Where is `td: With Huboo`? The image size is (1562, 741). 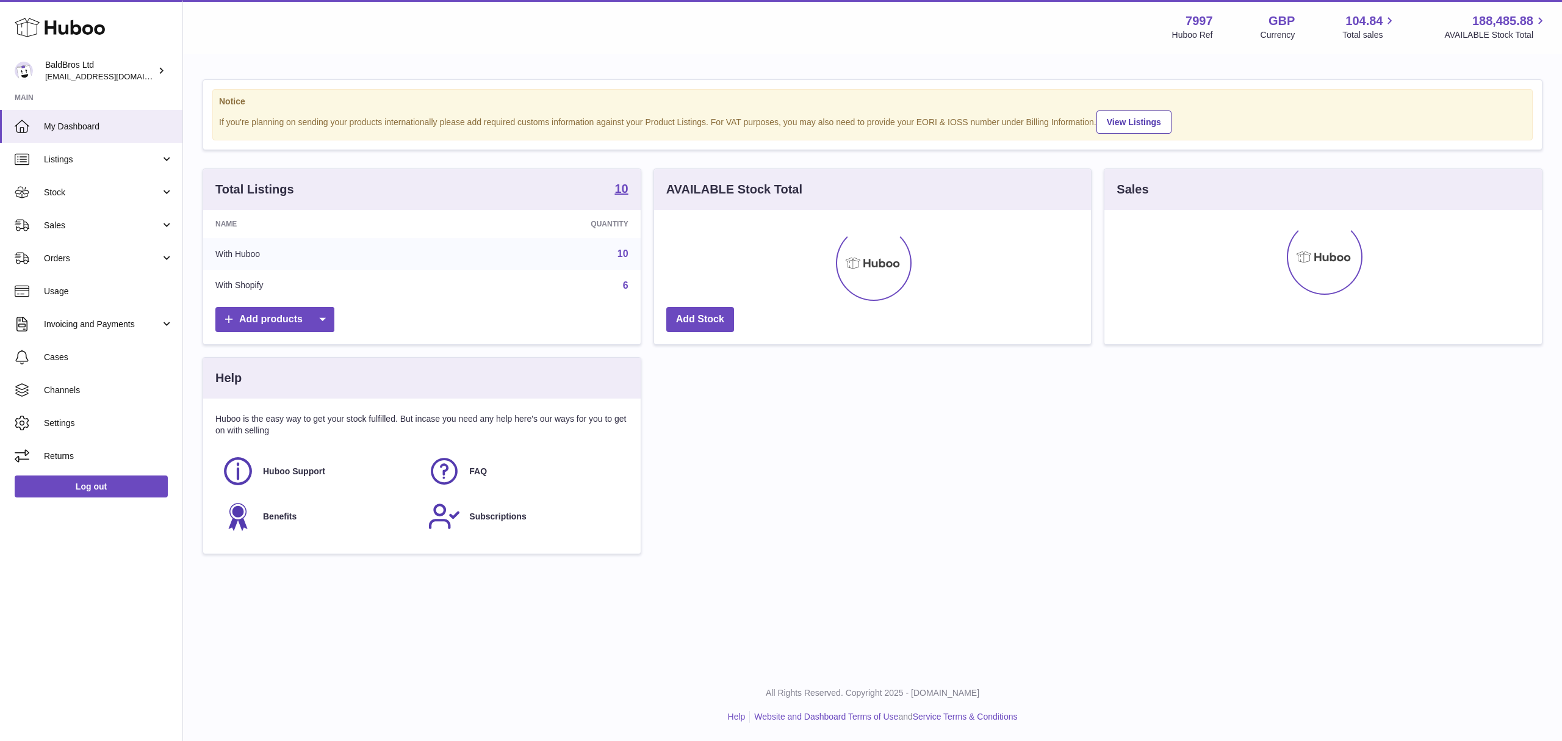 td: With Huboo is located at coordinates (321, 254).